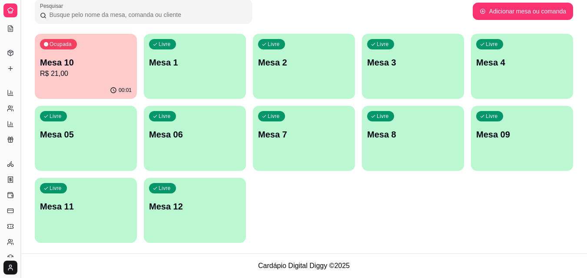 The height and width of the screenshot is (278, 587). I want to click on button: LivreMesa 09, so click(522, 139).